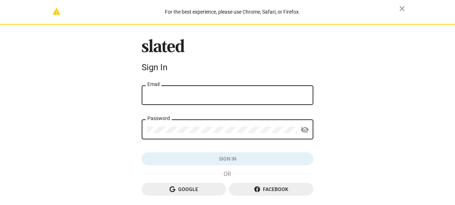 Image resolution: width=455 pixels, height=205 pixels. What do you see at coordinates (228, 57) in the screenshot?
I see `sl-branding: Sign In` at bounding box center [228, 57].